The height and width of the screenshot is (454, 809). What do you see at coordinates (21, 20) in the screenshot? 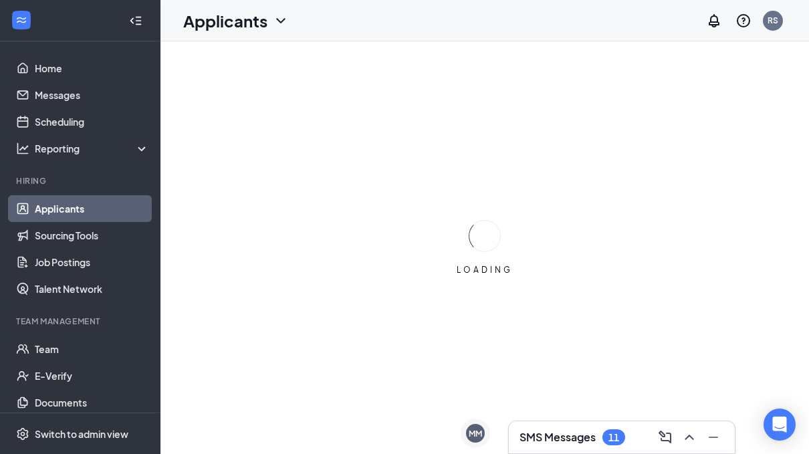
I see `svg: WorkstreamLogo` at bounding box center [21, 20].